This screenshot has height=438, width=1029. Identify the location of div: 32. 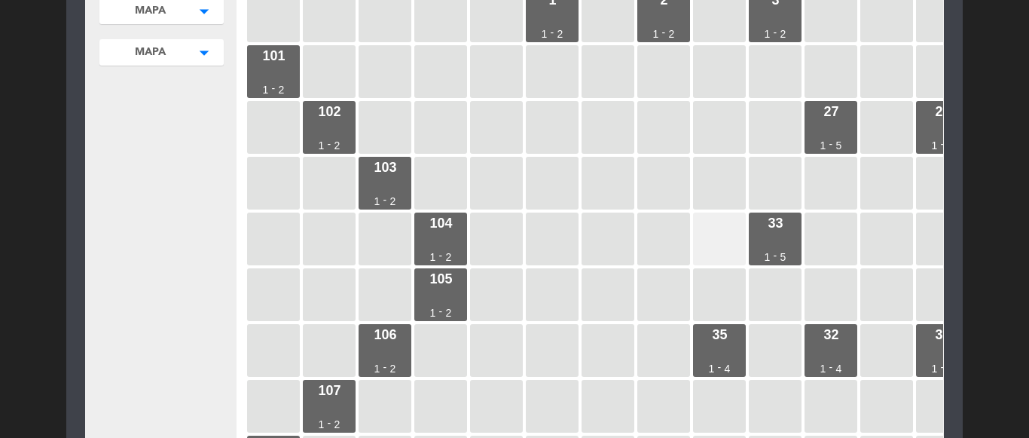
(831, 334).